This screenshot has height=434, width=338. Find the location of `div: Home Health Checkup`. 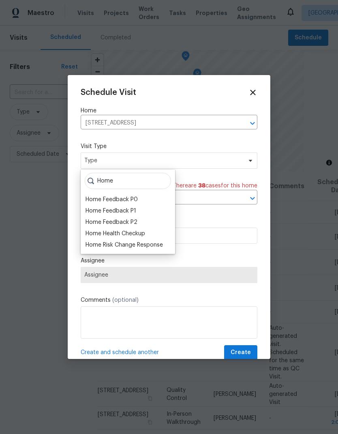

div: Home Health Checkup is located at coordinates (115, 233).